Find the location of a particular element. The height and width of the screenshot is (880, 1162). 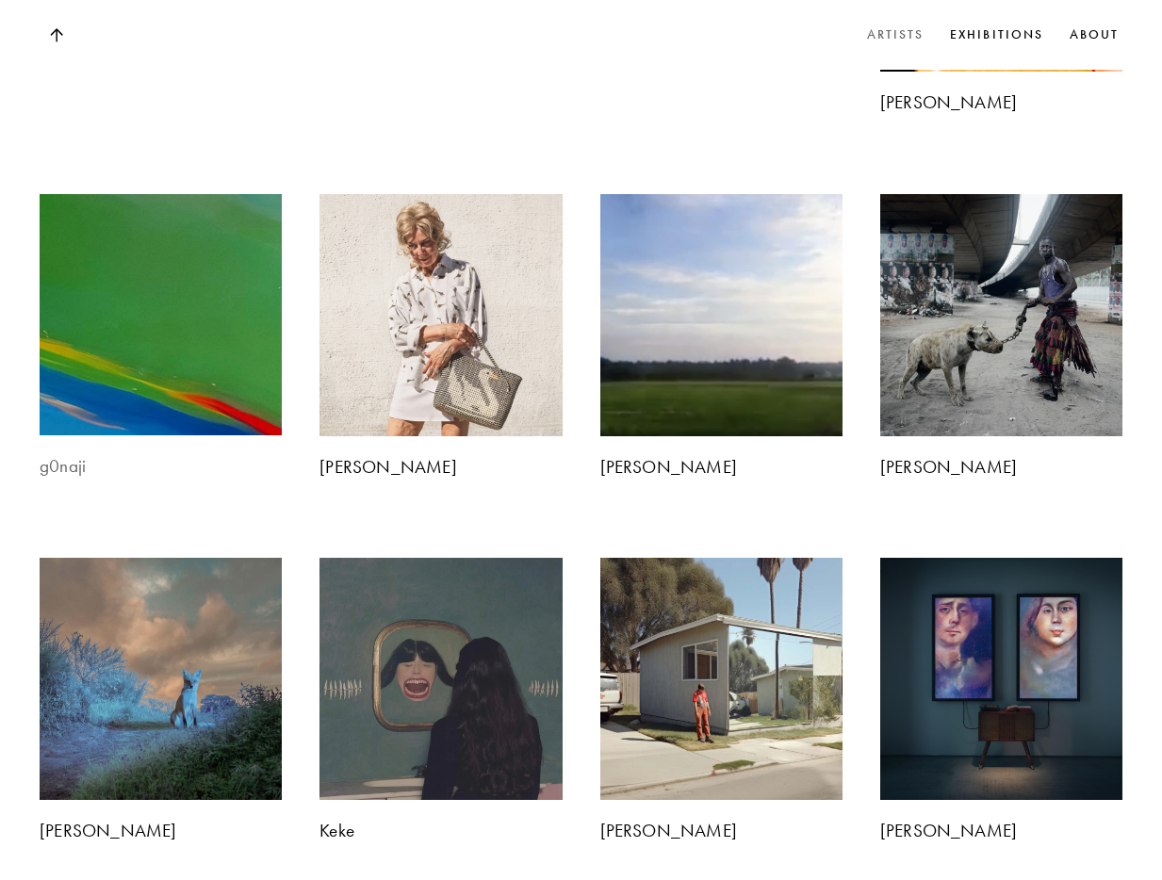

a: Artists is located at coordinates (895, 34).